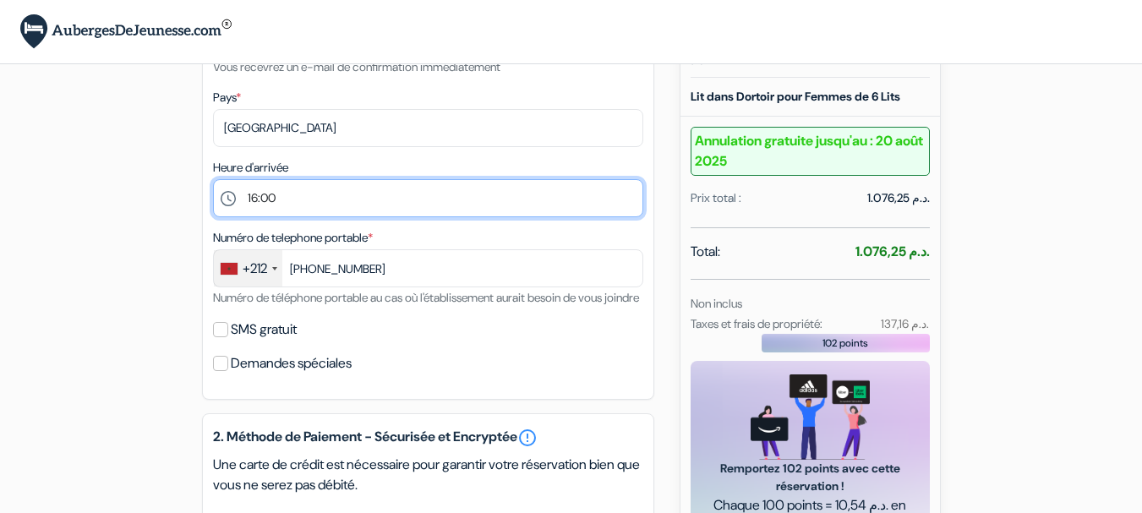 The image size is (1142, 513). What do you see at coordinates (904, 324) in the screenshot?
I see `small: 137,16 د.م.` at bounding box center [904, 324].